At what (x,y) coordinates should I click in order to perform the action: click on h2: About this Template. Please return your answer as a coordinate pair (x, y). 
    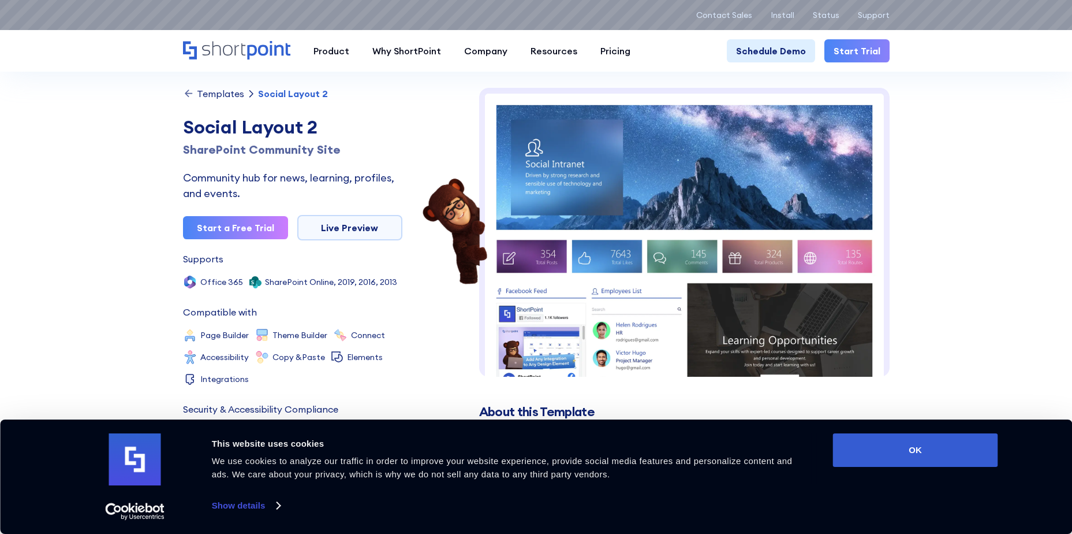
    Looking at the image, I should click on (684, 411).